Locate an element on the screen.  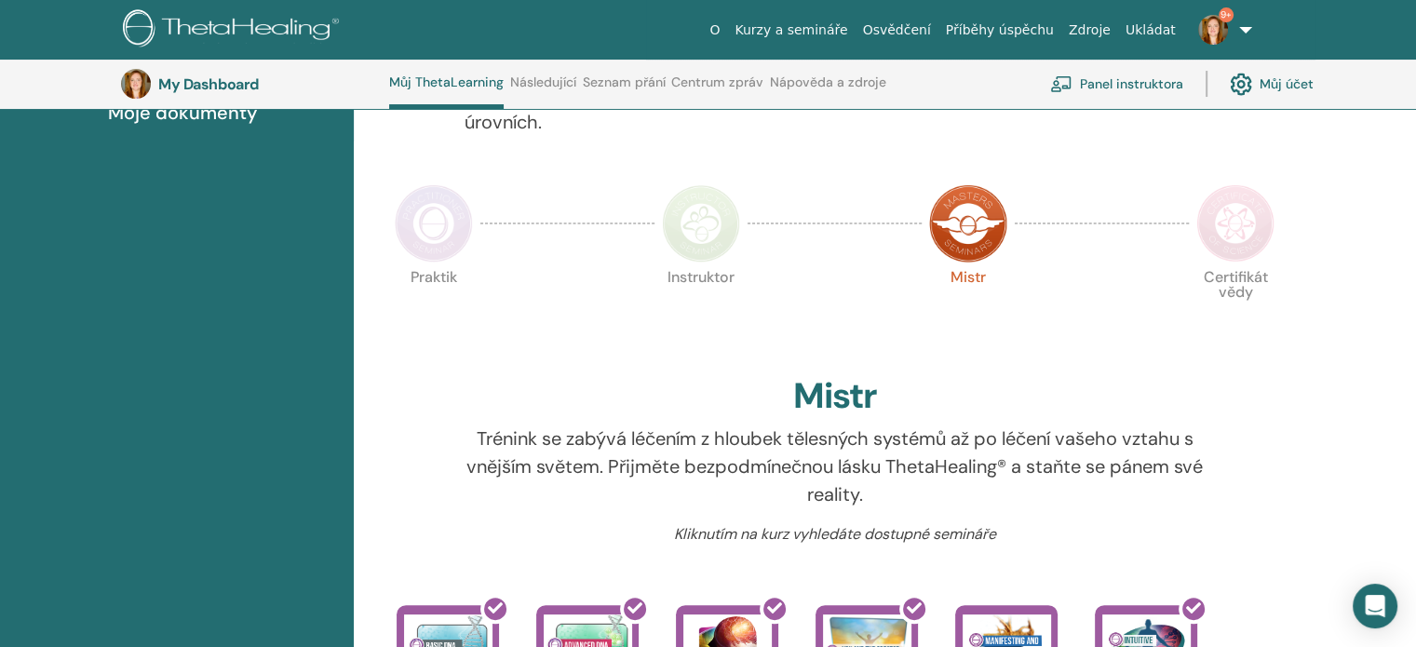
p: Certifikát vědy is located at coordinates (1235, 309).